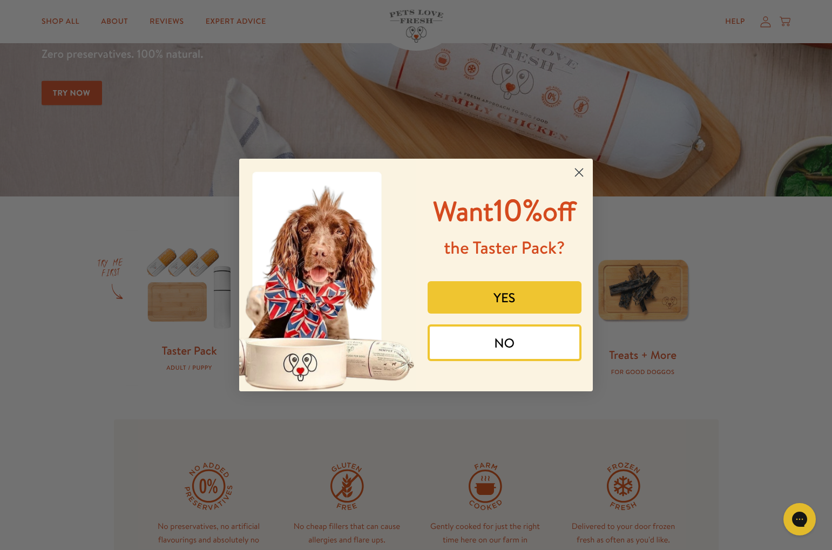  I want to click on button: Close dialog, so click(579, 172).